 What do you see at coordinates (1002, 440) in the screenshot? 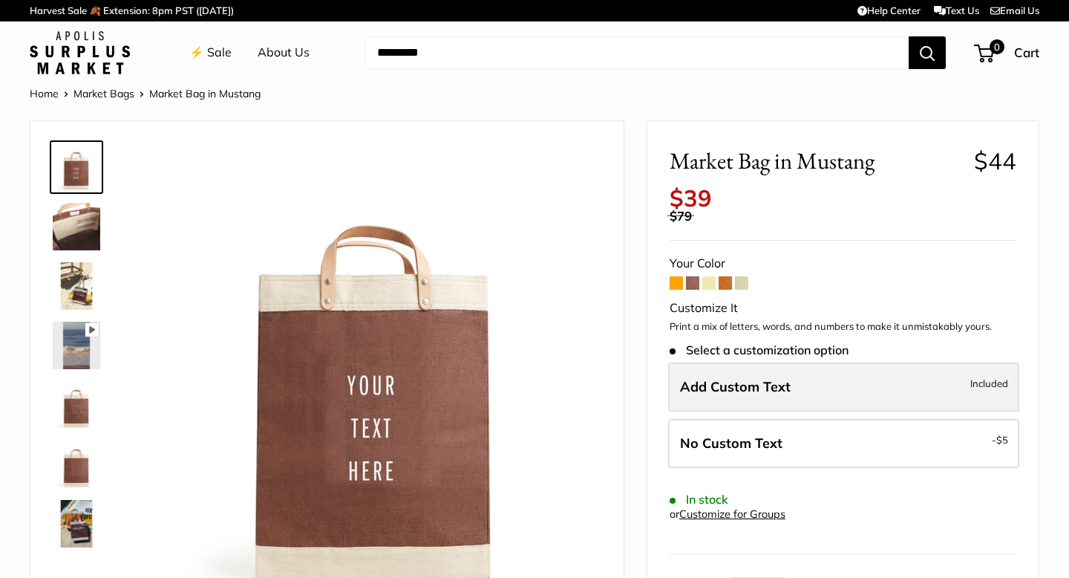
I see `span: $5` at bounding box center [1002, 440].